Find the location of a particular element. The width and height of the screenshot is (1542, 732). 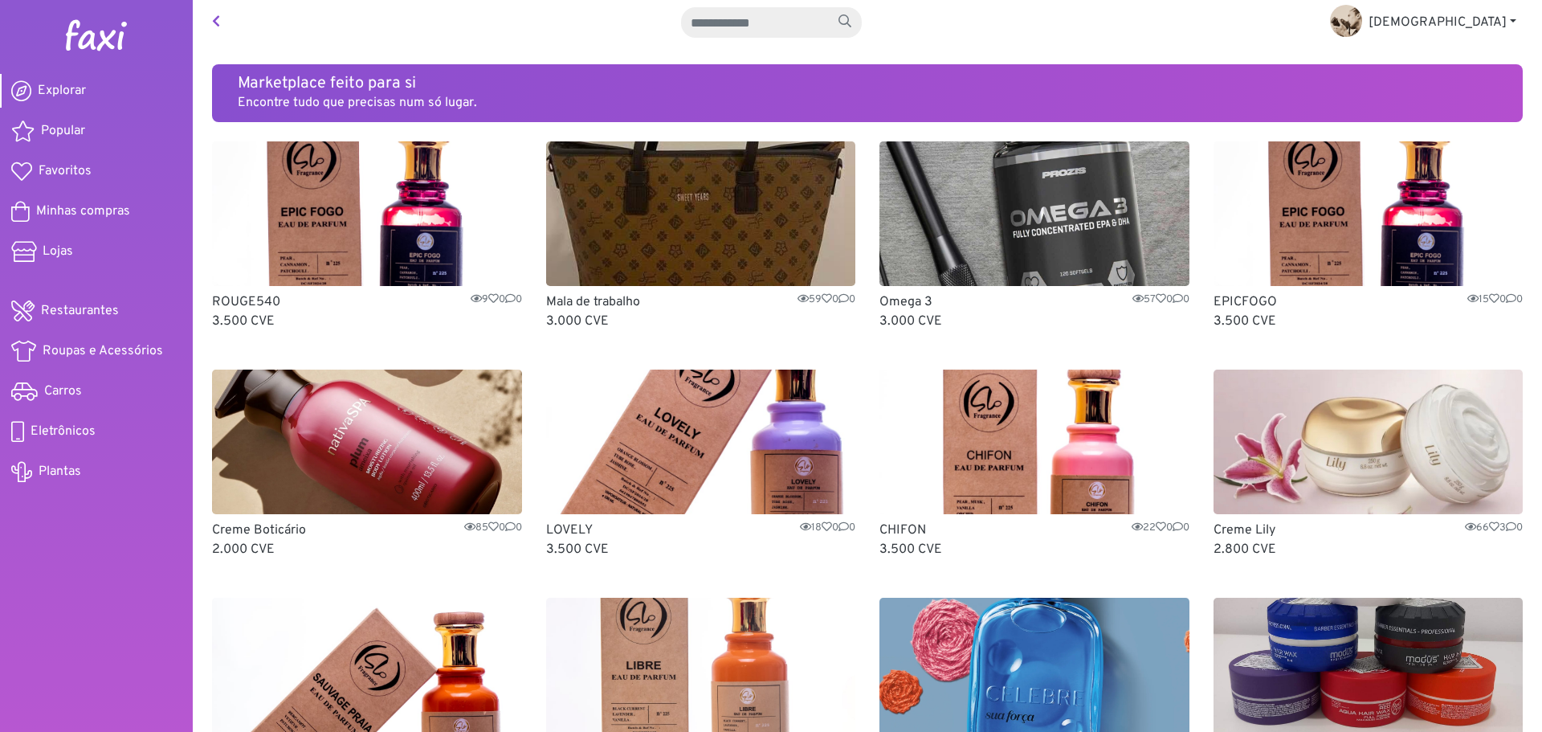

span: 85 0 0 is located at coordinates (493, 528).